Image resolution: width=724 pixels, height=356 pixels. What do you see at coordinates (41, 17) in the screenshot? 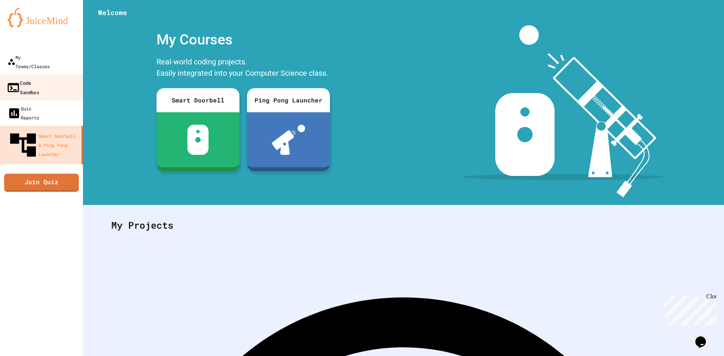
I see `img: logo-orange.svg` at bounding box center [41, 17].